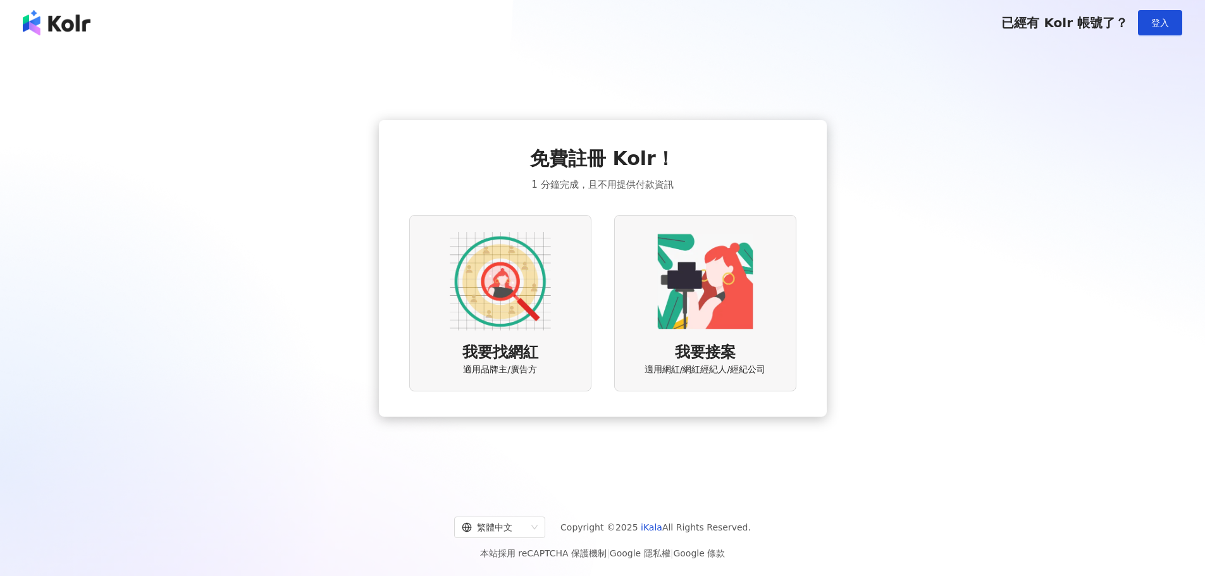  Describe the element at coordinates (706, 353) in the screenshot. I see `span: 我要接案` at that location.